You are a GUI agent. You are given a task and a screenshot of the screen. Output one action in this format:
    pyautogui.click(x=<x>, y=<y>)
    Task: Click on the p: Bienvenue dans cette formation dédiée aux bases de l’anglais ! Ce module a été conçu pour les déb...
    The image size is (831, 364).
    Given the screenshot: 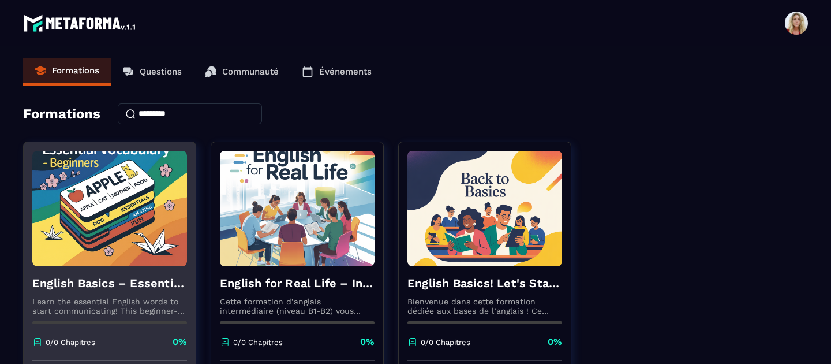 What is the action you would take?
    pyautogui.click(x=485, y=306)
    